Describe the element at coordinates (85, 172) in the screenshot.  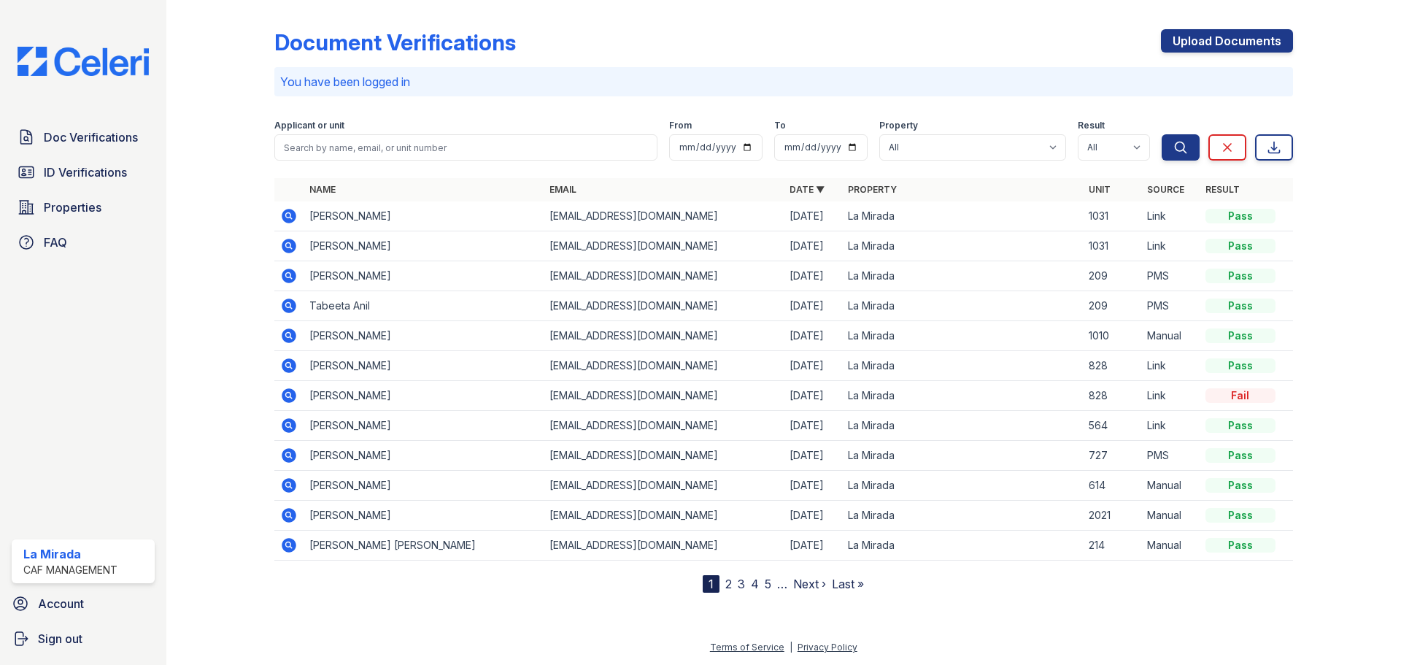
I see `span: ID Verifications` at that location.